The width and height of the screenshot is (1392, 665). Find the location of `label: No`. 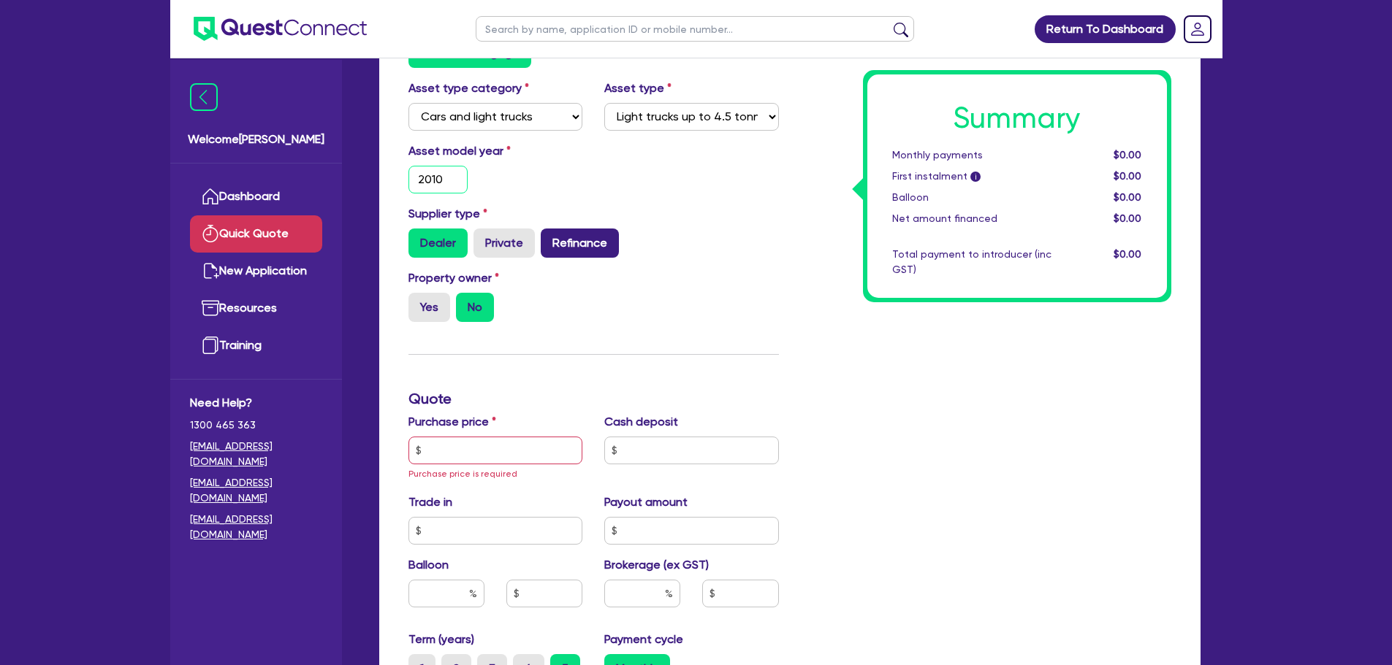

label: No is located at coordinates (475, 308).